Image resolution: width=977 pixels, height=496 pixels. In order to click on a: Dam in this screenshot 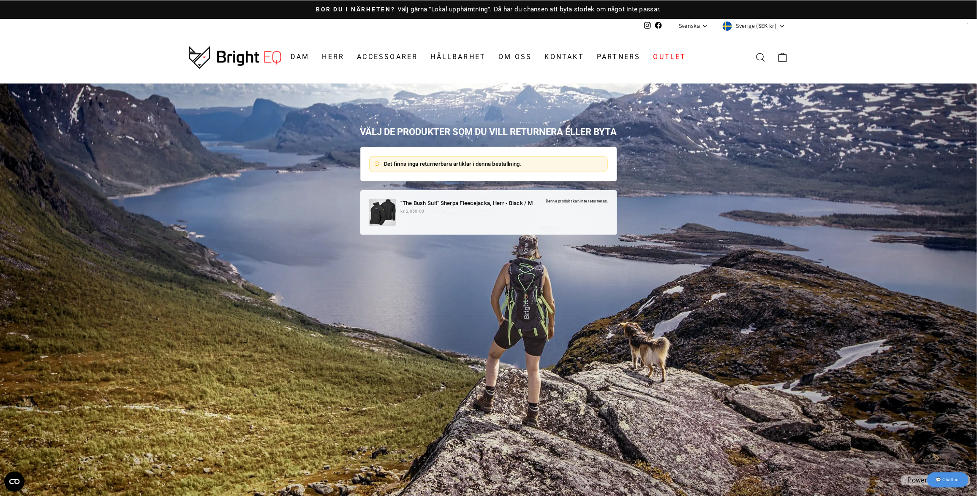, I will do `click(300, 57)`.